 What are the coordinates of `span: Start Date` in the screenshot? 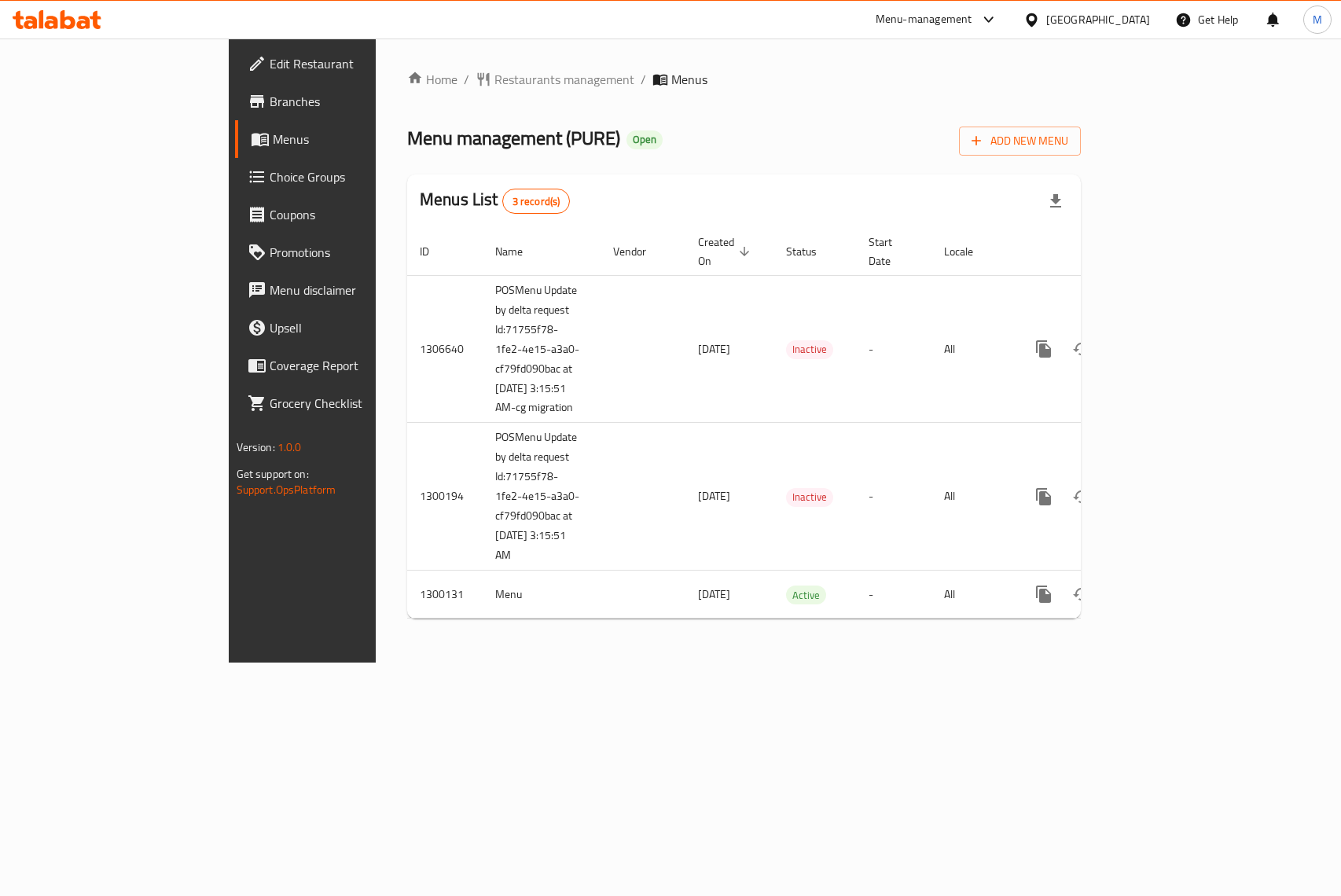 It's located at (891, 251).